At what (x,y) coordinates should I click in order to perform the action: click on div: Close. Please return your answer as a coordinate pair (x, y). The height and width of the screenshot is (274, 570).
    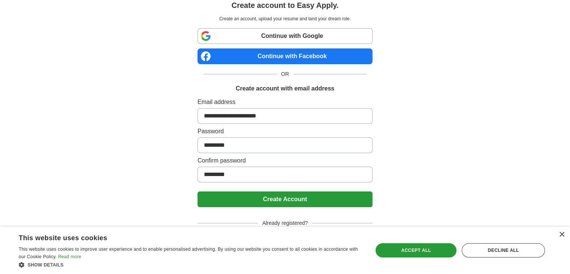
    Looking at the image, I should click on (561, 234).